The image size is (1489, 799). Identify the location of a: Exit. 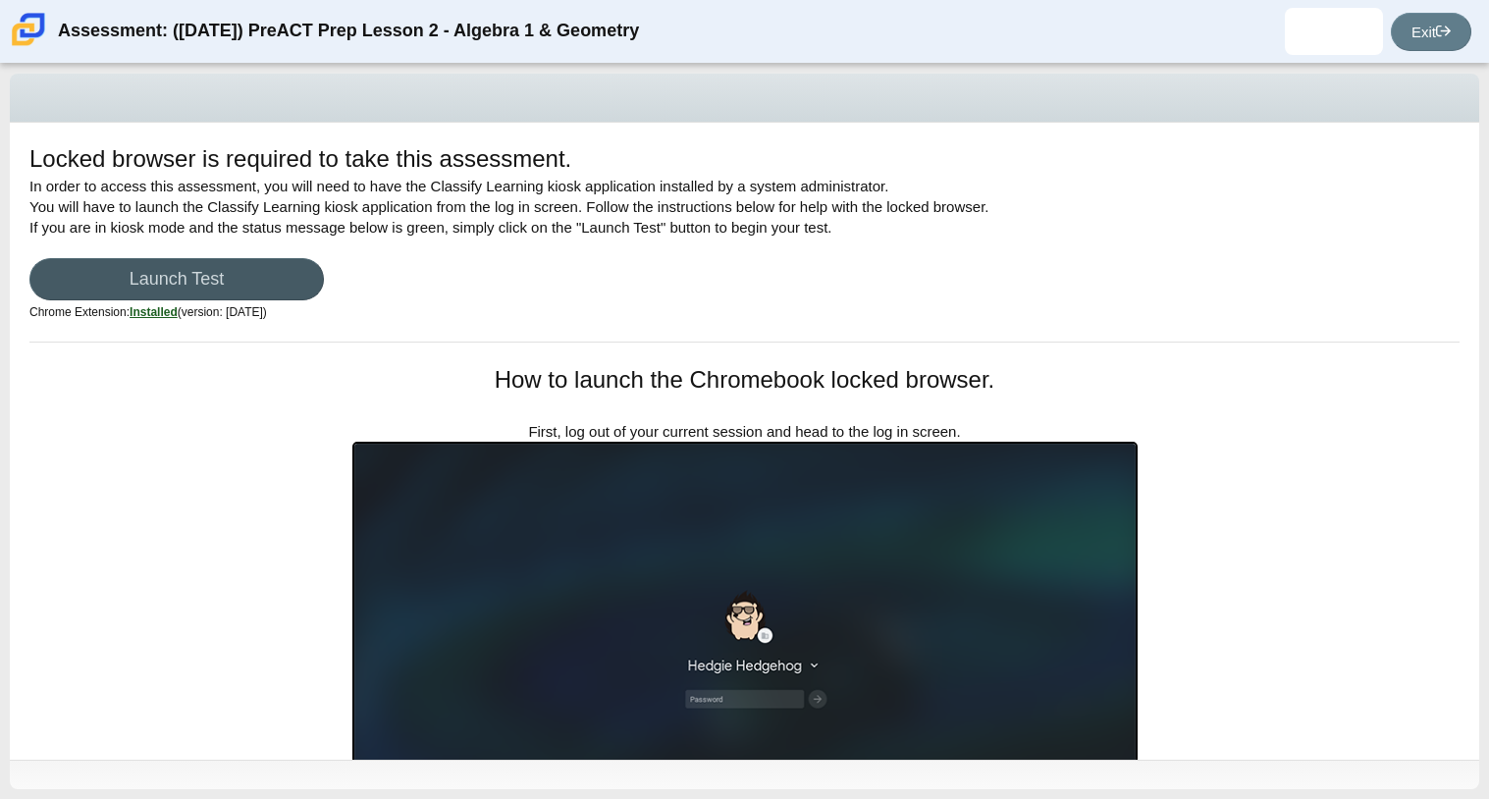
(1431, 31).